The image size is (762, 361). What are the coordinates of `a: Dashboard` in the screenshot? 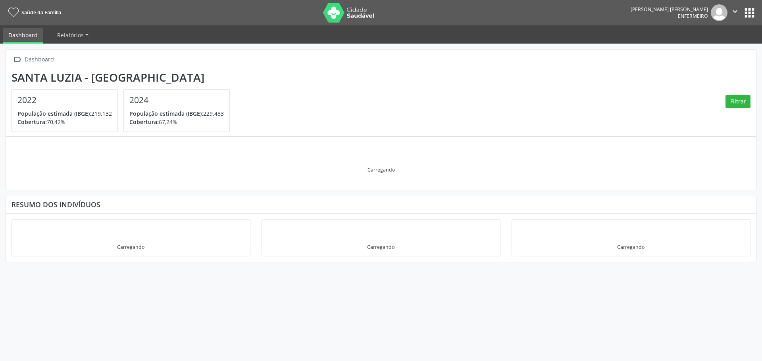 It's located at (23, 36).